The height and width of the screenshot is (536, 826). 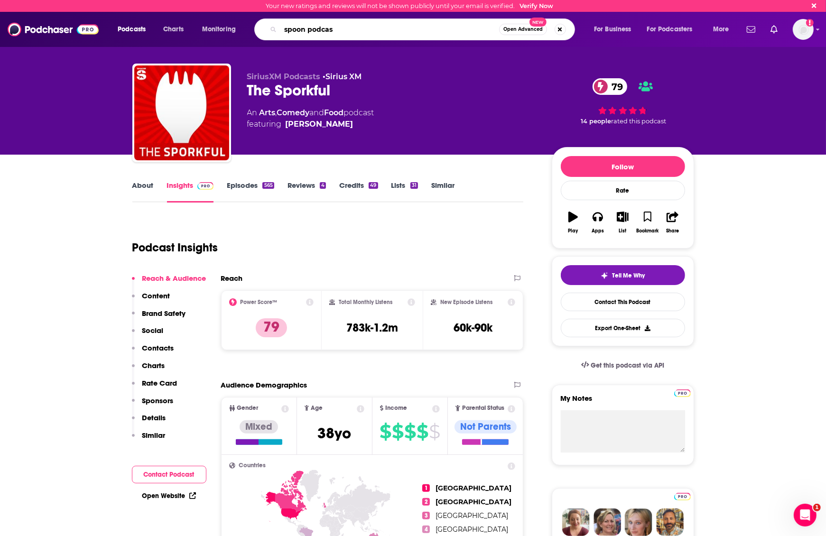 I want to click on div: 31, so click(x=414, y=185).